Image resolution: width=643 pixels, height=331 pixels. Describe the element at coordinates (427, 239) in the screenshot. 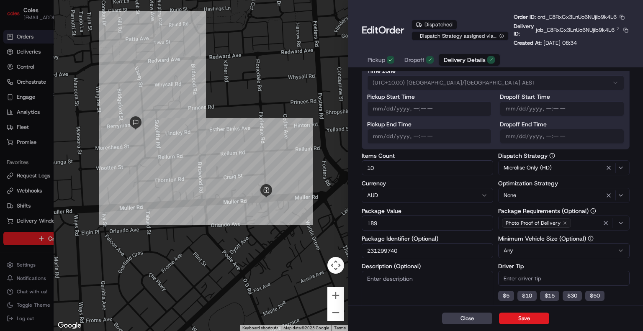

I see `label: Package Identifier (Optional)` at that location.